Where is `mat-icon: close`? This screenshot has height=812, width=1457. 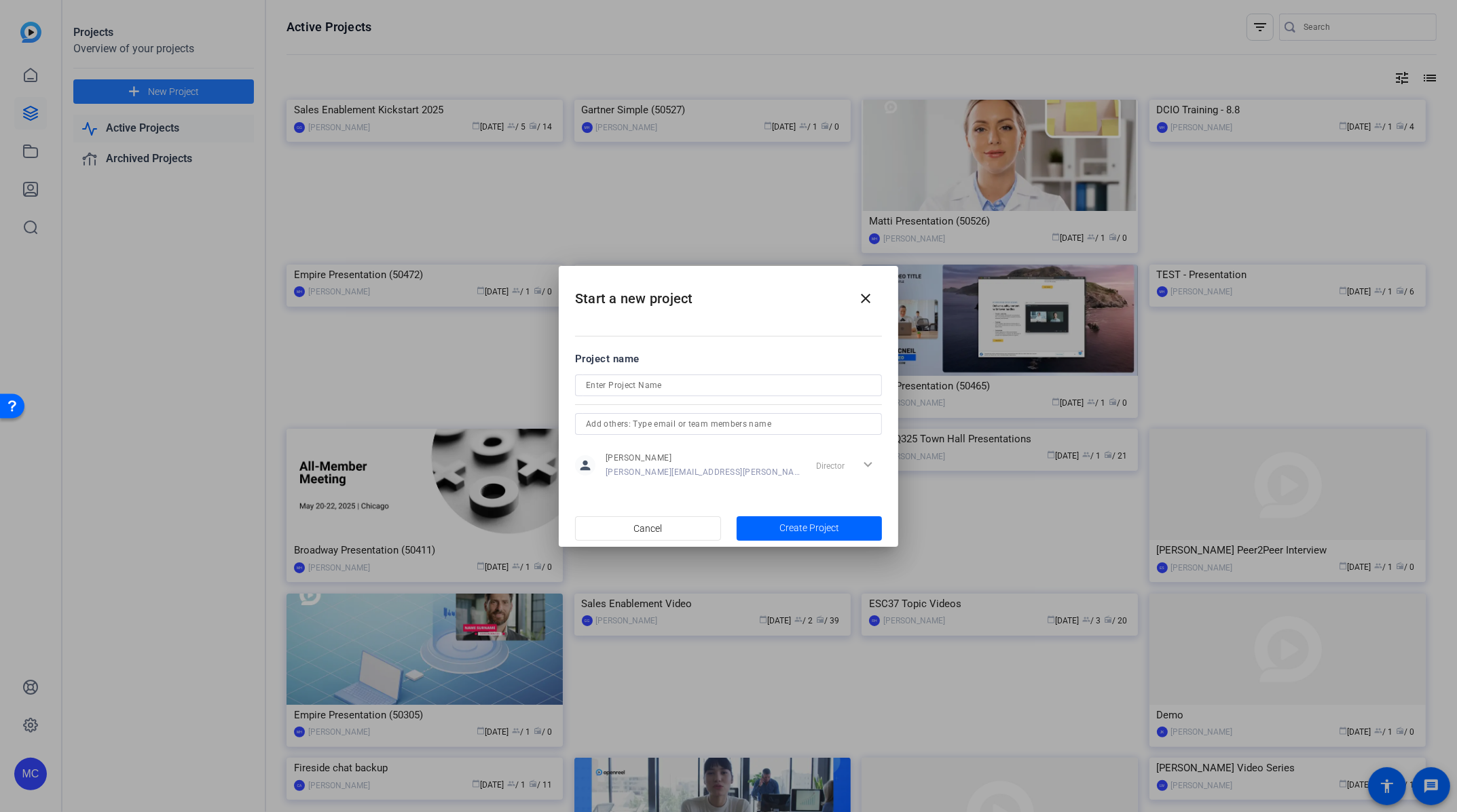
mat-icon: close is located at coordinates (866, 299).